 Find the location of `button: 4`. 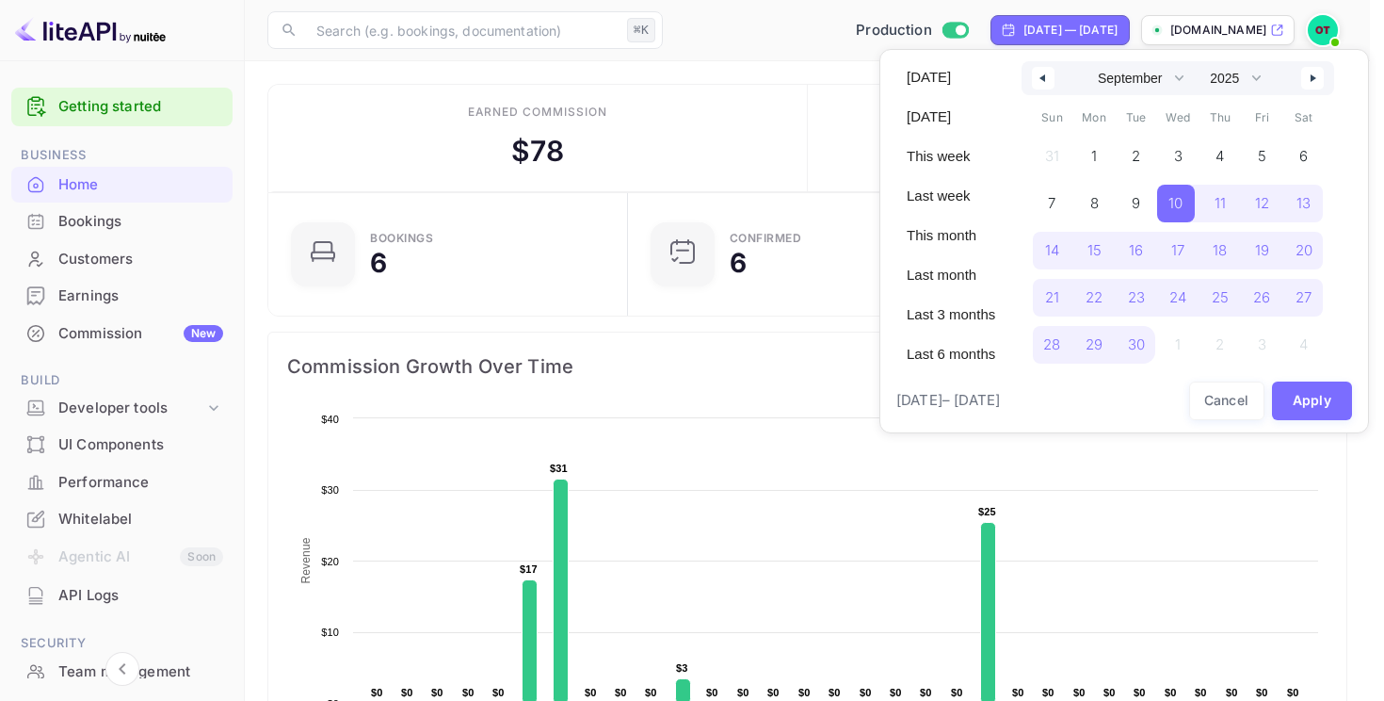

button: 4 is located at coordinates (1219, 152).